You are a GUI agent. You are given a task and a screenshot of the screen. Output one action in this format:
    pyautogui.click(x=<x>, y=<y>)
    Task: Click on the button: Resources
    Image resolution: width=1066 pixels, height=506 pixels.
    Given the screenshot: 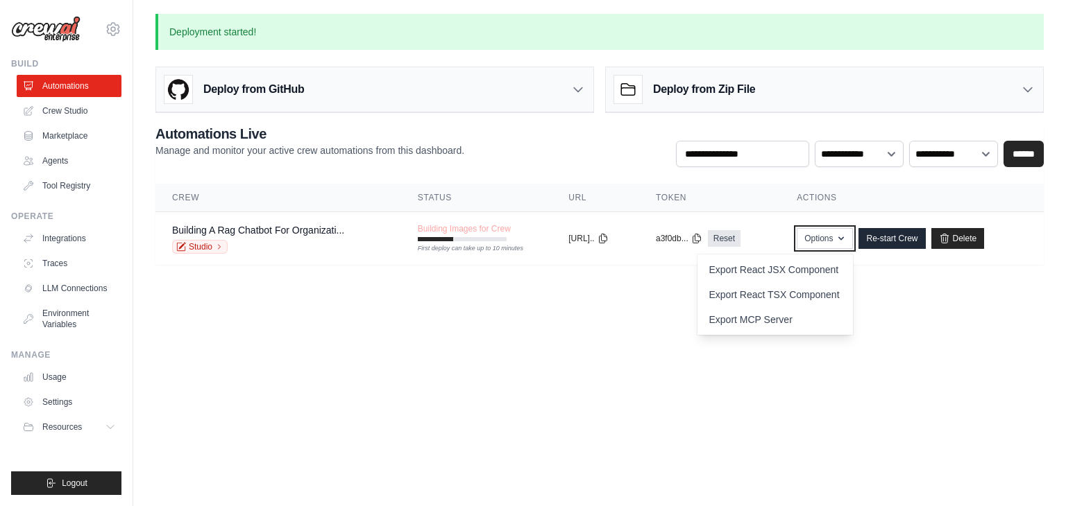 What is the action you would take?
    pyautogui.click(x=69, y=427)
    